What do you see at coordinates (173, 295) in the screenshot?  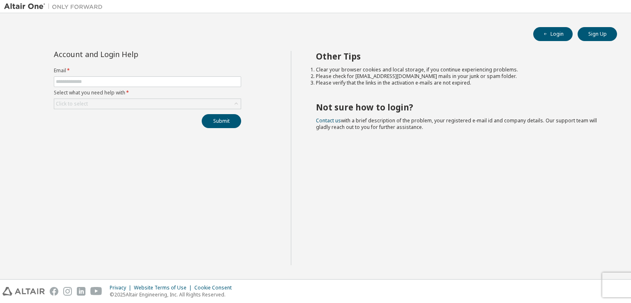 I see `p: © 2025 Altair Engineering, Inc. All Rights Reserved.` at bounding box center [173, 295].